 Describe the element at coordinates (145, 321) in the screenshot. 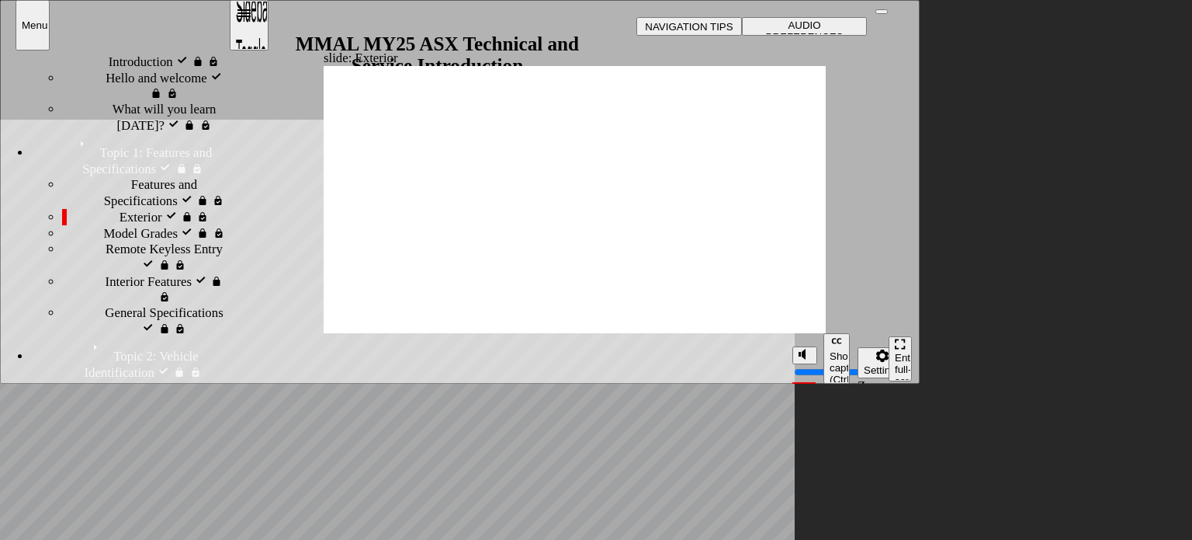

I see `div: General Specifications` at that location.